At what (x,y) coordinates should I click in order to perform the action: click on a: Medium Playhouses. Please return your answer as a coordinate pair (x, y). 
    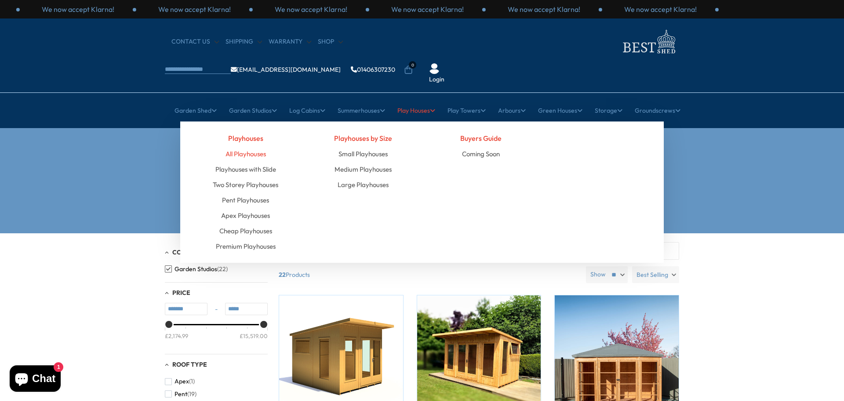
    Looking at the image, I should click on (363, 169).